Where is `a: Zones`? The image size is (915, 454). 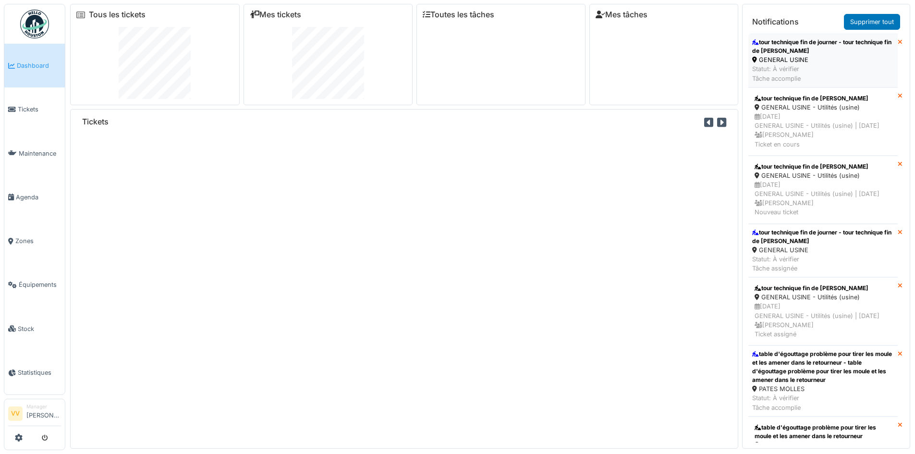
a: Zones is located at coordinates (35, 241).